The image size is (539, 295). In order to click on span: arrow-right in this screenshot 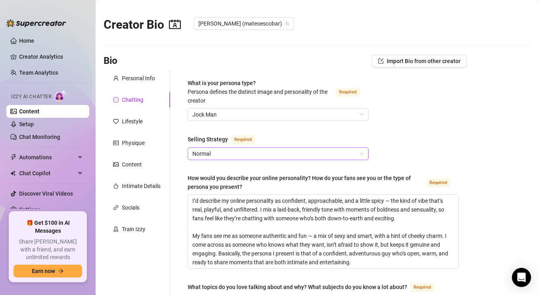, I will do `click(61, 271)`.